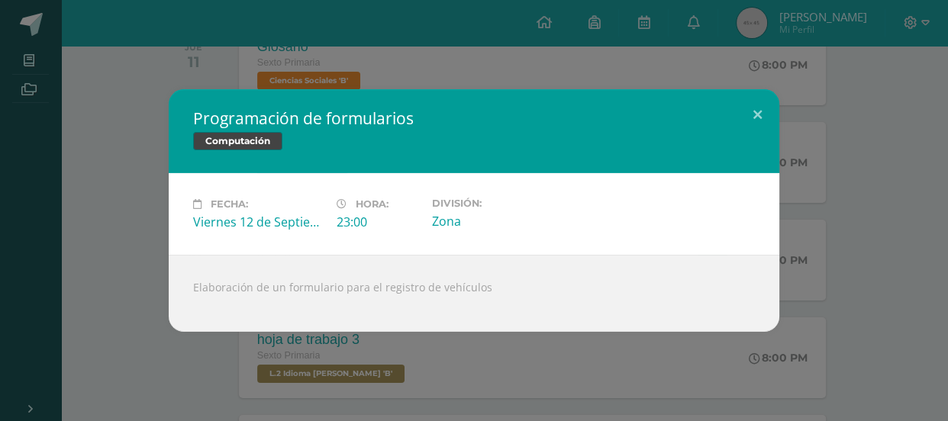  Describe the element at coordinates (474, 118) in the screenshot. I see `h2: Programación de formularios` at that location.